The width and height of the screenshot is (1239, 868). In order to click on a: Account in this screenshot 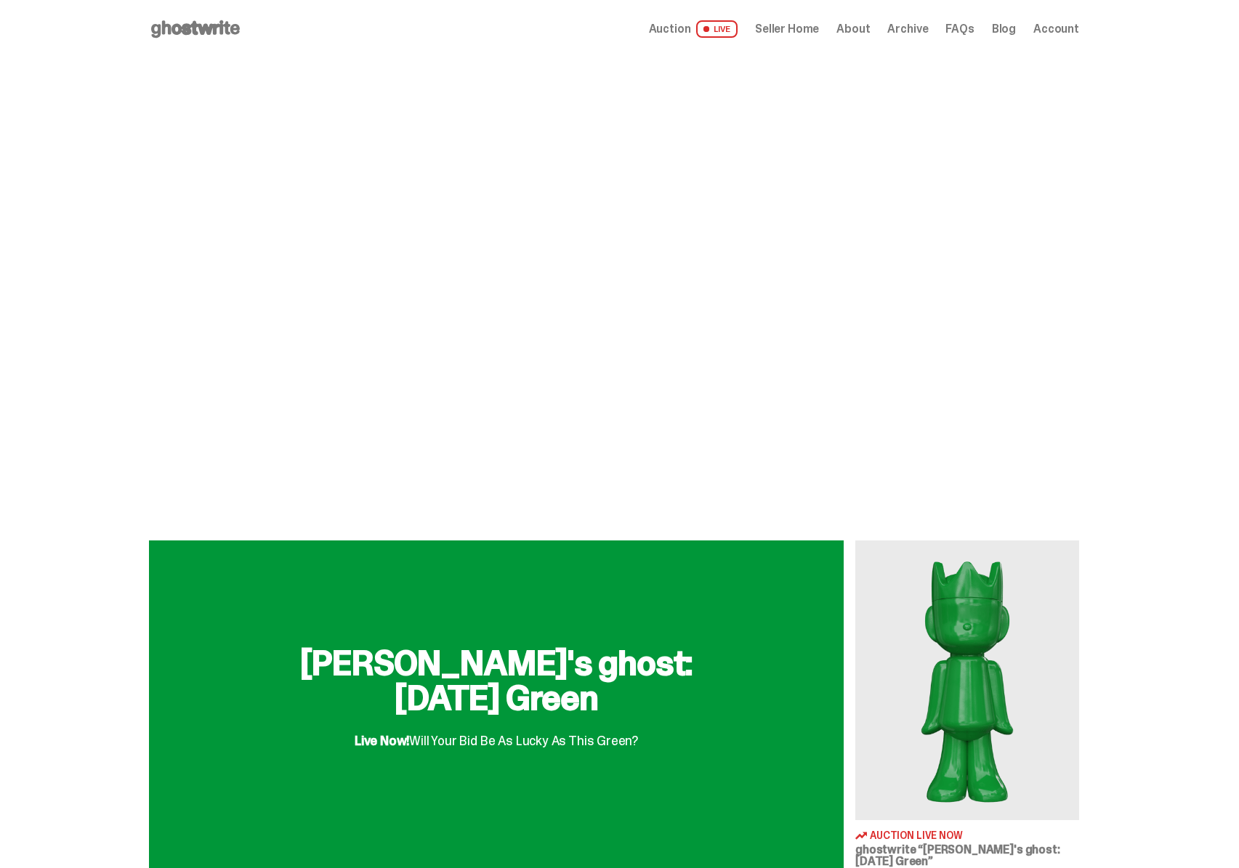, I will do `click(1055, 29)`.